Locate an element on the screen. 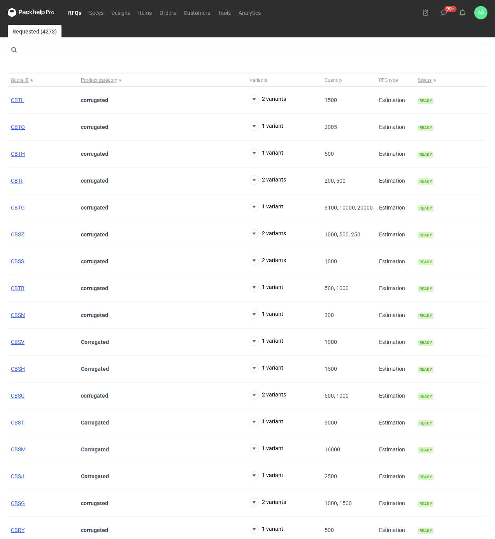  button: Status is located at coordinates (450, 80).